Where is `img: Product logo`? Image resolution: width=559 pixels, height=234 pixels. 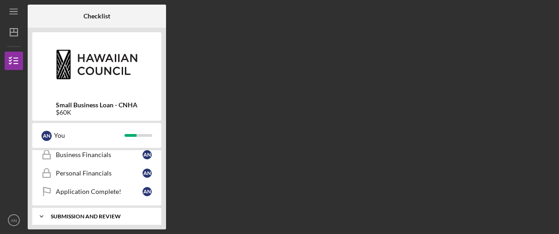 img: Product logo is located at coordinates (97, 65).